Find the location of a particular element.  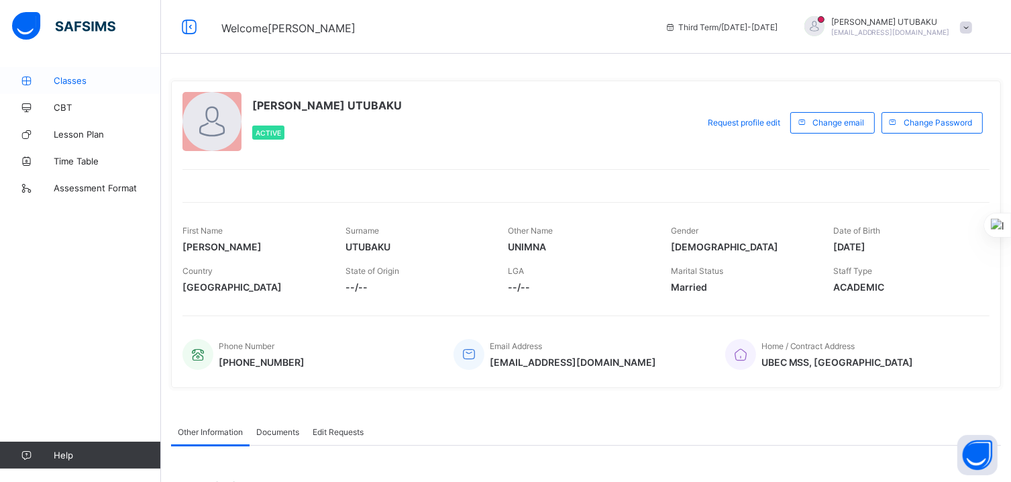

span: LGA is located at coordinates (516, 270).